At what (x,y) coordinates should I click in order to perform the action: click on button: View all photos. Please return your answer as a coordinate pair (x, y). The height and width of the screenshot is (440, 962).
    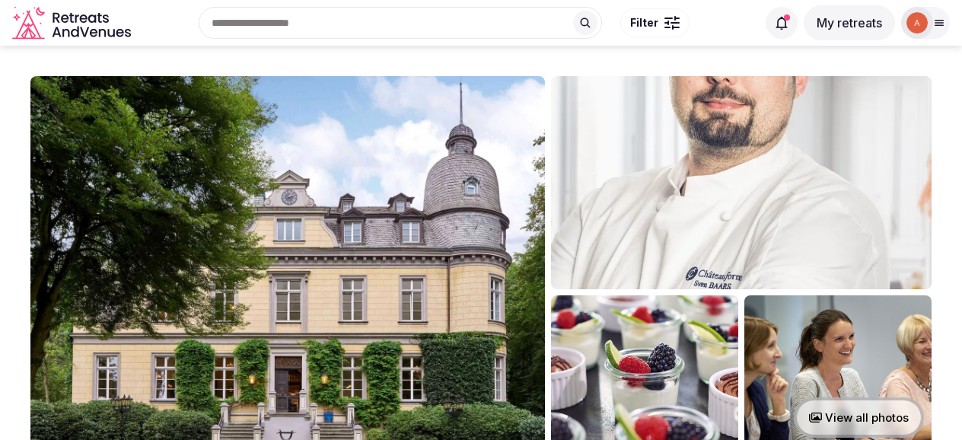
    Looking at the image, I should click on (858, 417).